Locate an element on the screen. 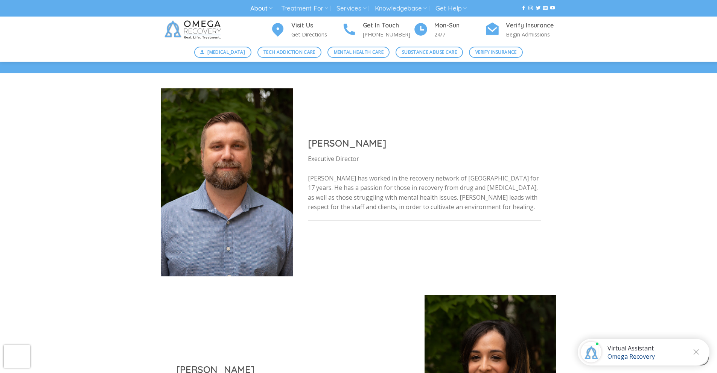 The width and height of the screenshot is (717, 373). a: Follow on Facebook is located at coordinates (523, 8).